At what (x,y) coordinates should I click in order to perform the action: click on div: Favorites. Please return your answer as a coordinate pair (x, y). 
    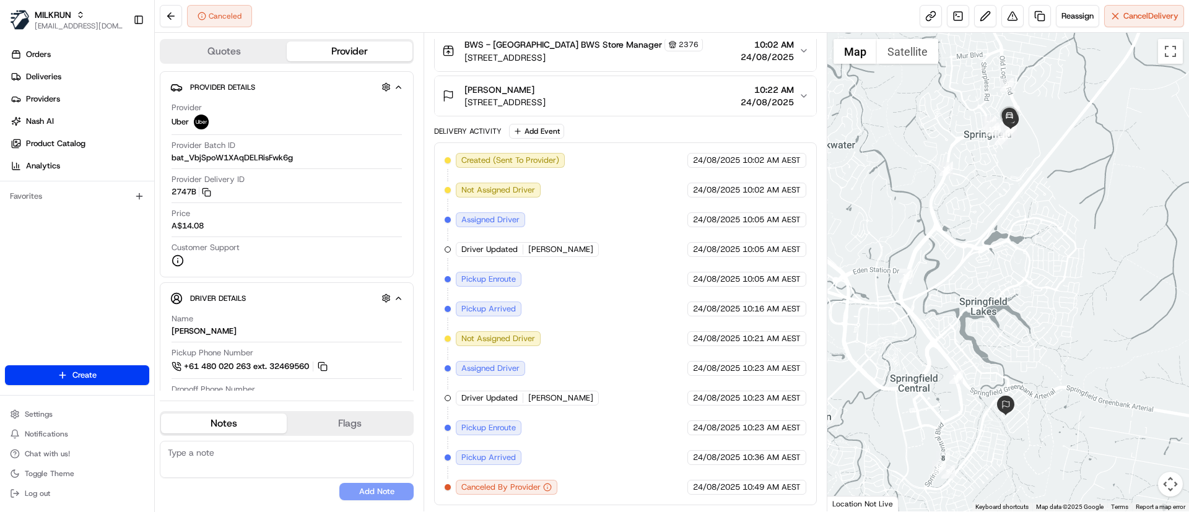
    Looking at the image, I should click on (77, 196).